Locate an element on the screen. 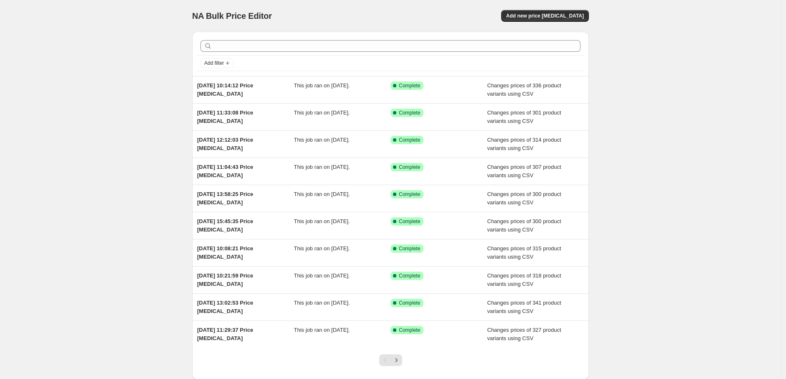 The width and height of the screenshot is (786, 379). span: Changes prices of 307 product variants using CSV is located at coordinates (524, 171).